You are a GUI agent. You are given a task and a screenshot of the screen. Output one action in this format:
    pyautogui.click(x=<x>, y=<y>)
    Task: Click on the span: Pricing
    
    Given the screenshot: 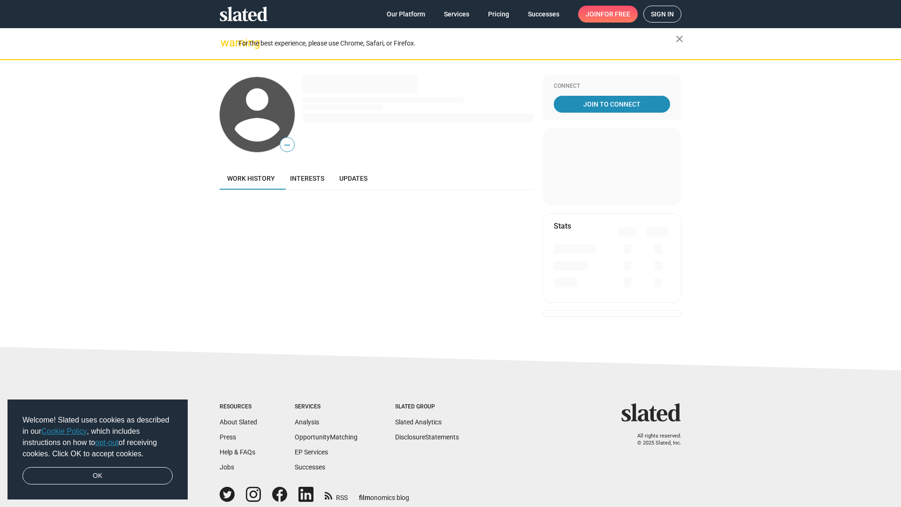 What is the action you would take?
    pyautogui.click(x=498, y=14)
    